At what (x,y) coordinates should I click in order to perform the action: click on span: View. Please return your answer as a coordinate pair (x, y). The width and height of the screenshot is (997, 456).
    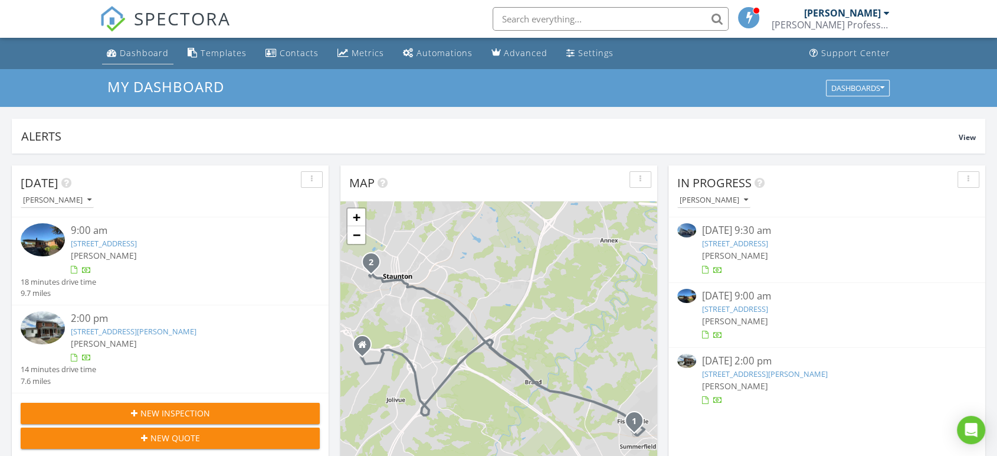
    Looking at the image, I should click on (967, 137).